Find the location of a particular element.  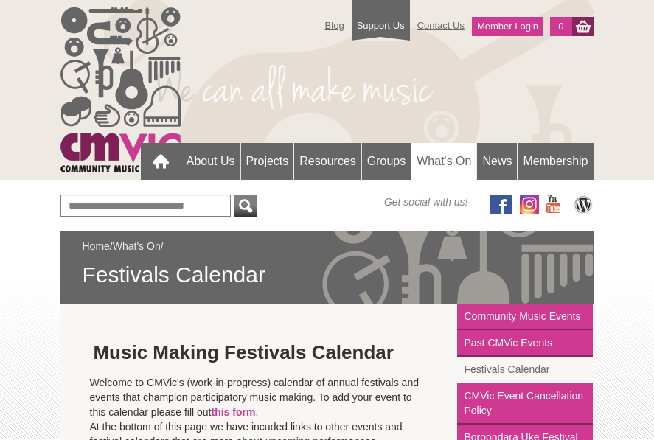

a: Contact Us is located at coordinates (441, 25).